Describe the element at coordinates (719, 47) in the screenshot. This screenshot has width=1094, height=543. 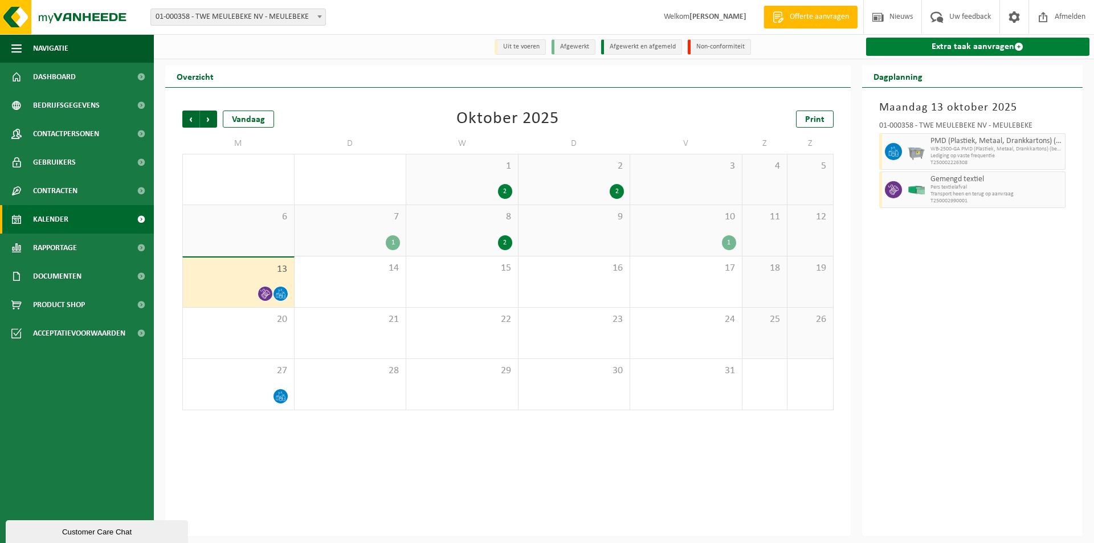
I see `li: Non-conformiteit` at that location.